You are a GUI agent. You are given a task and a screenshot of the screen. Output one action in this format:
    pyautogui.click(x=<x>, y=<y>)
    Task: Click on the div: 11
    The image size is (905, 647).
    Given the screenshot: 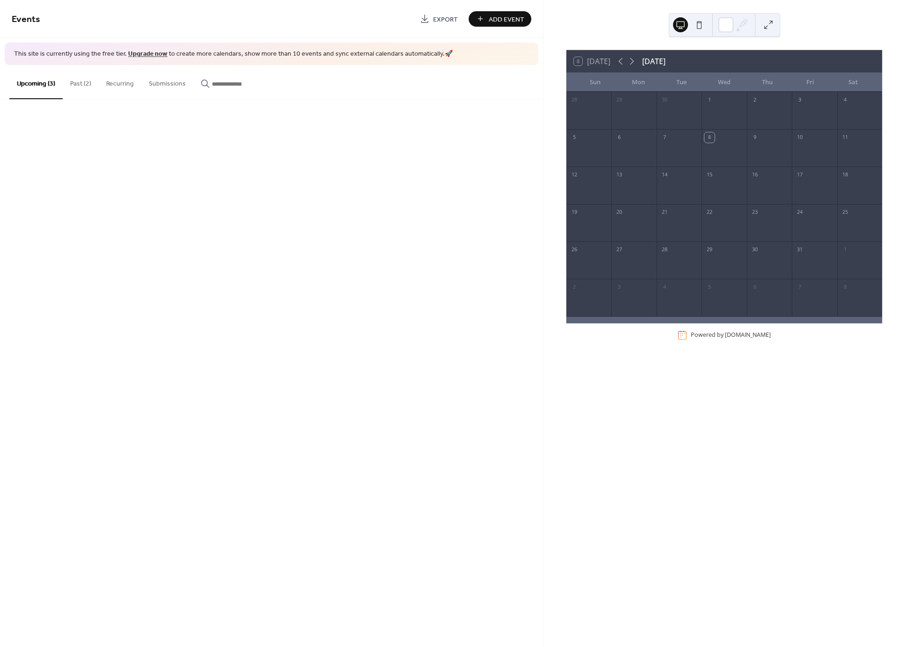 What is the action you would take?
    pyautogui.click(x=845, y=137)
    